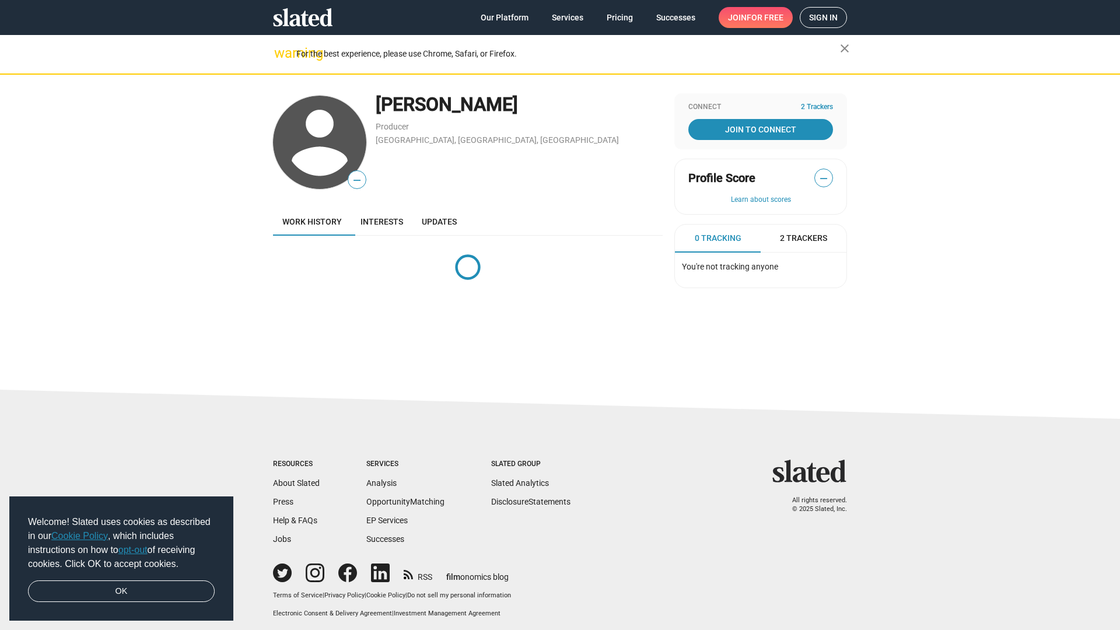 This screenshot has width=1120, height=630. I want to click on a: Updates, so click(439, 222).